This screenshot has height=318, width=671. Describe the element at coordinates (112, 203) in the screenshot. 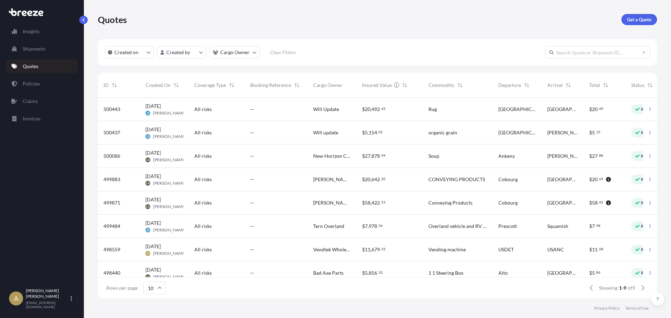

I see `span: 499871` at that location.